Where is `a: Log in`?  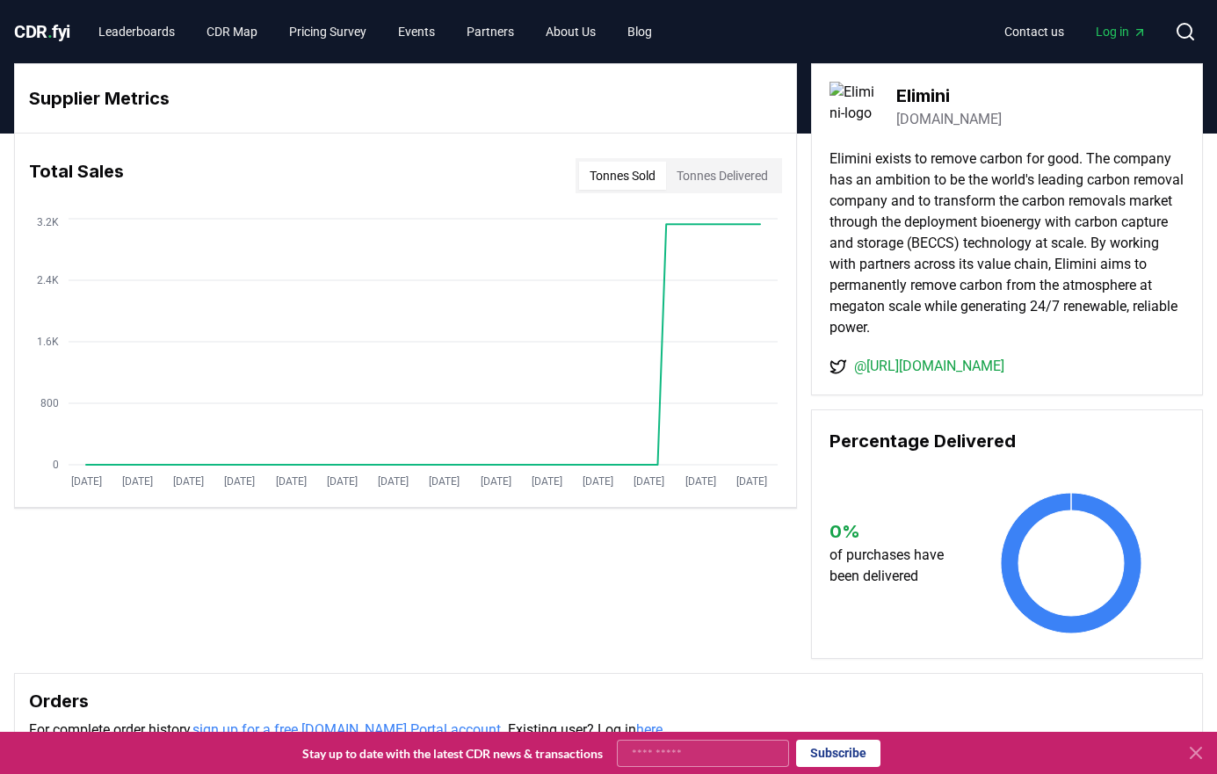 a: Log in is located at coordinates (1122, 32).